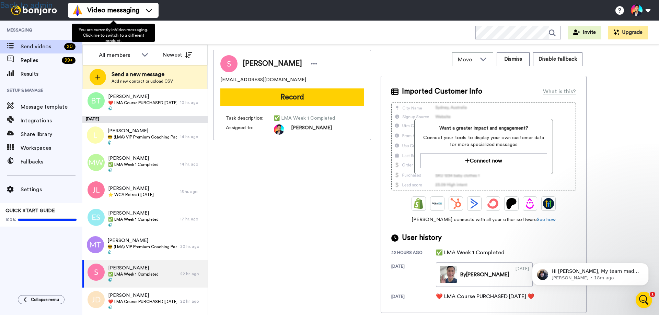 This screenshot has height=315, width=659. Describe the element at coordinates (96, 190) in the screenshot. I see `img: jl.png` at that location.